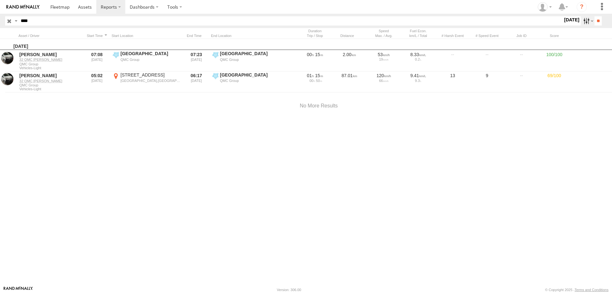 This screenshot has height=293, width=612. What do you see at coordinates (555, 61) in the screenshot?
I see `div: 100/100` at bounding box center [555, 61].